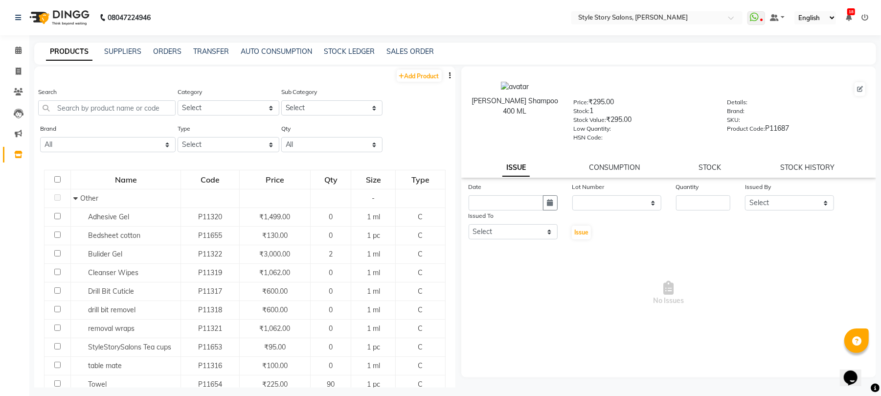 The height and width of the screenshot is (396, 881). I want to click on label: Issued To, so click(481, 216).